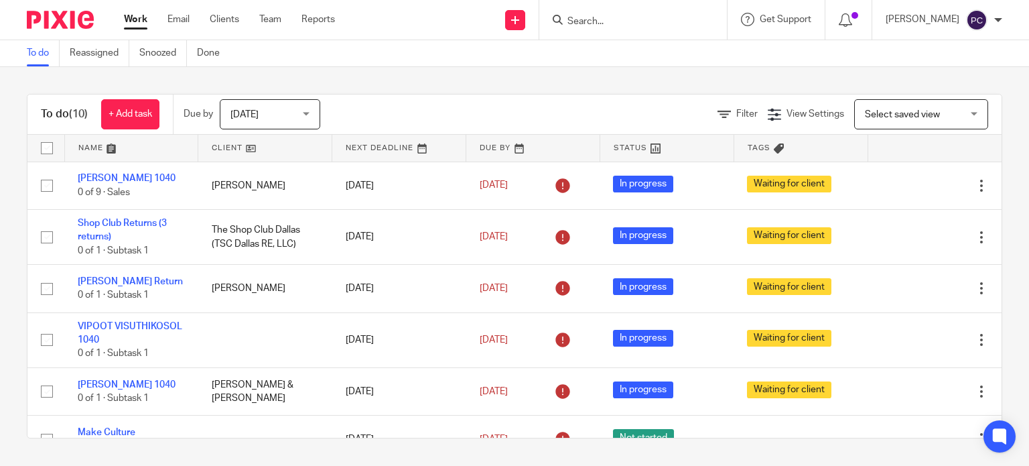  What do you see at coordinates (130, 333) in the screenshot?
I see `a: VIPOOT VISUTHIKOSOL 1040` at bounding box center [130, 333].